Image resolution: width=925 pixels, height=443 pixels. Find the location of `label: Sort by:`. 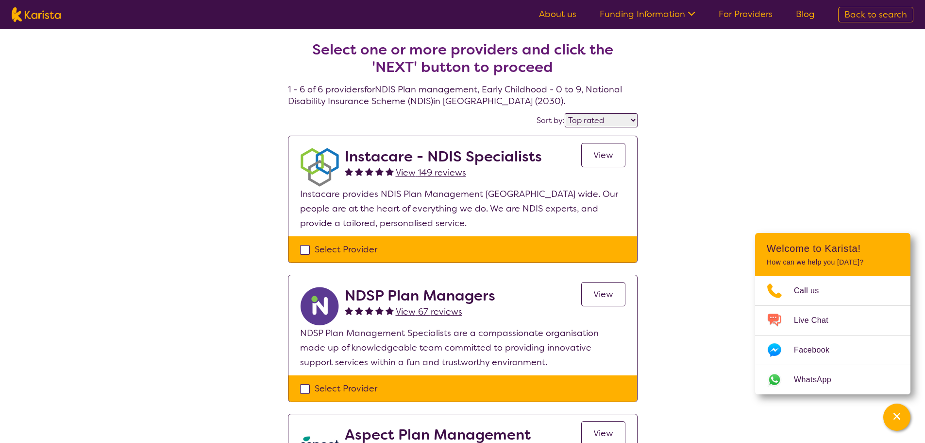

label: Sort by: is located at coordinates (551, 120).